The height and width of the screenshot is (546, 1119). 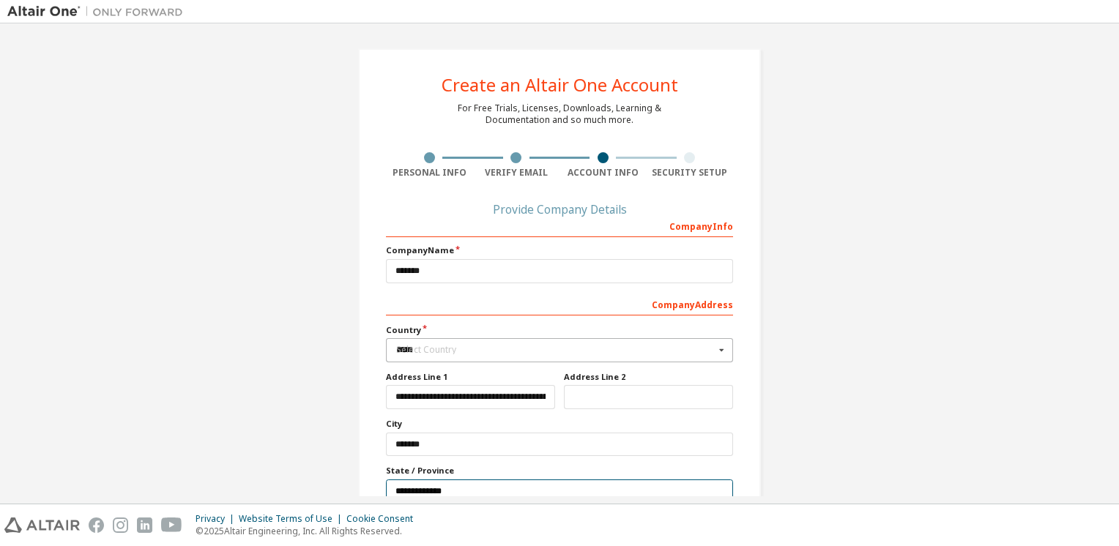 I want to click on div: For Free Trials, Licenses, Downloads, Learning & Documentation and so much more., so click(x=559, y=114).